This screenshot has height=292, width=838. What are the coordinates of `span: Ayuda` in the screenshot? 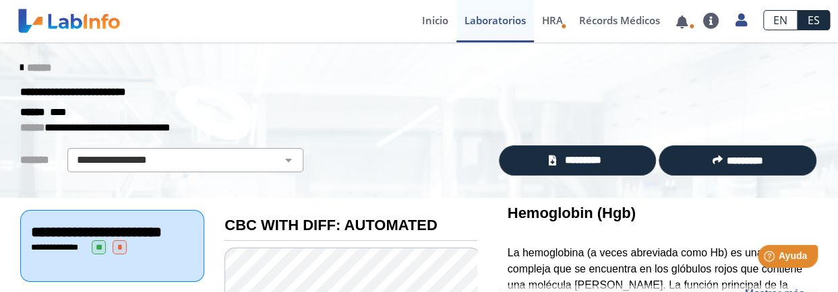 It's located at (75, 16).